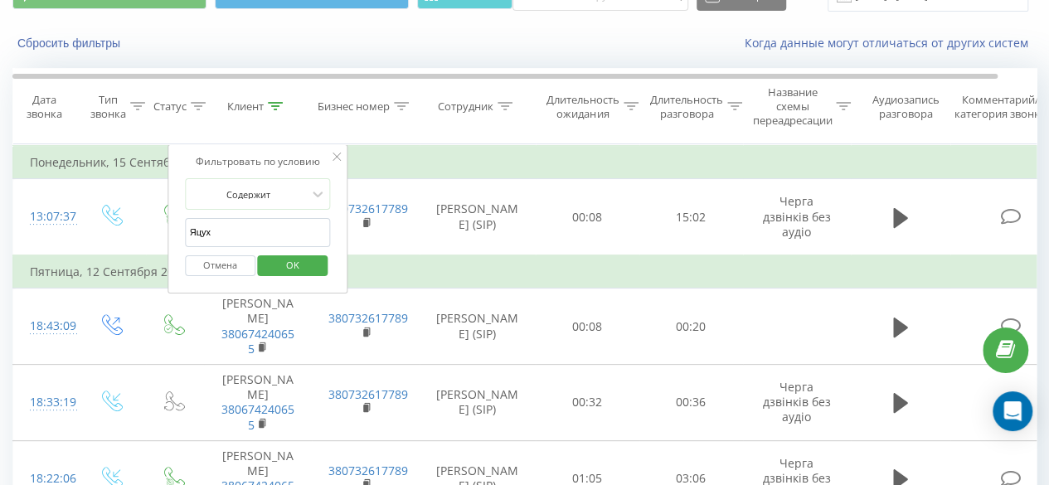 This screenshot has height=485, width=1049. What do you see at coordinates (891, 42) in the screenshot?
I see `a: Когда данные могут отличаться от других систем` at bounding box center [891, 42].